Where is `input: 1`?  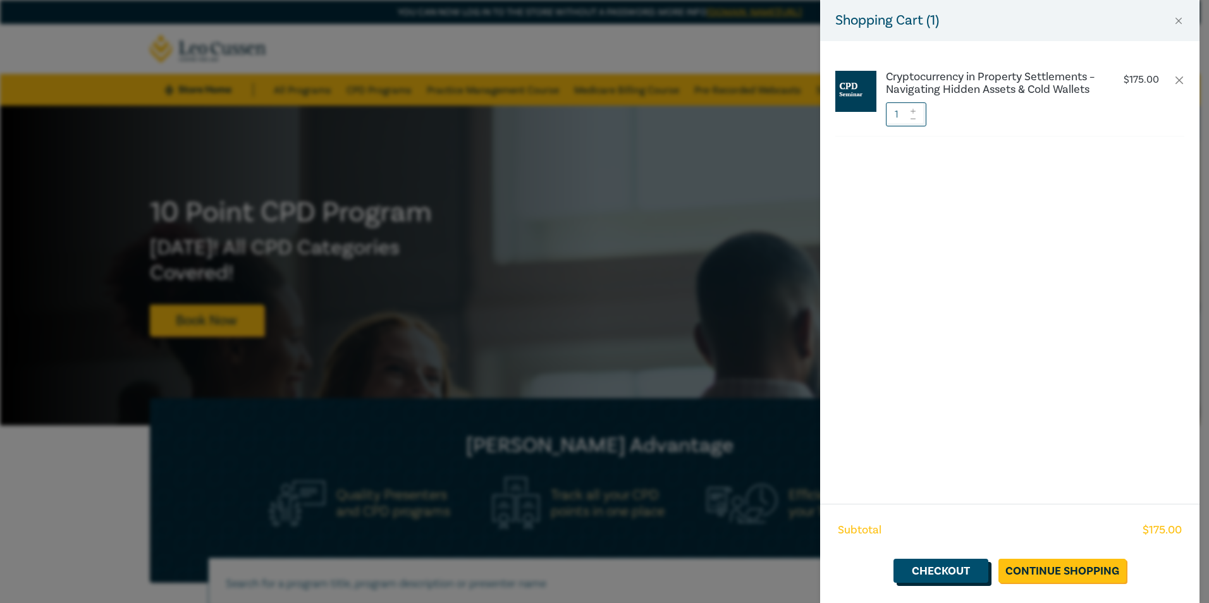
input: 1 is located at coordinates (906, 114).